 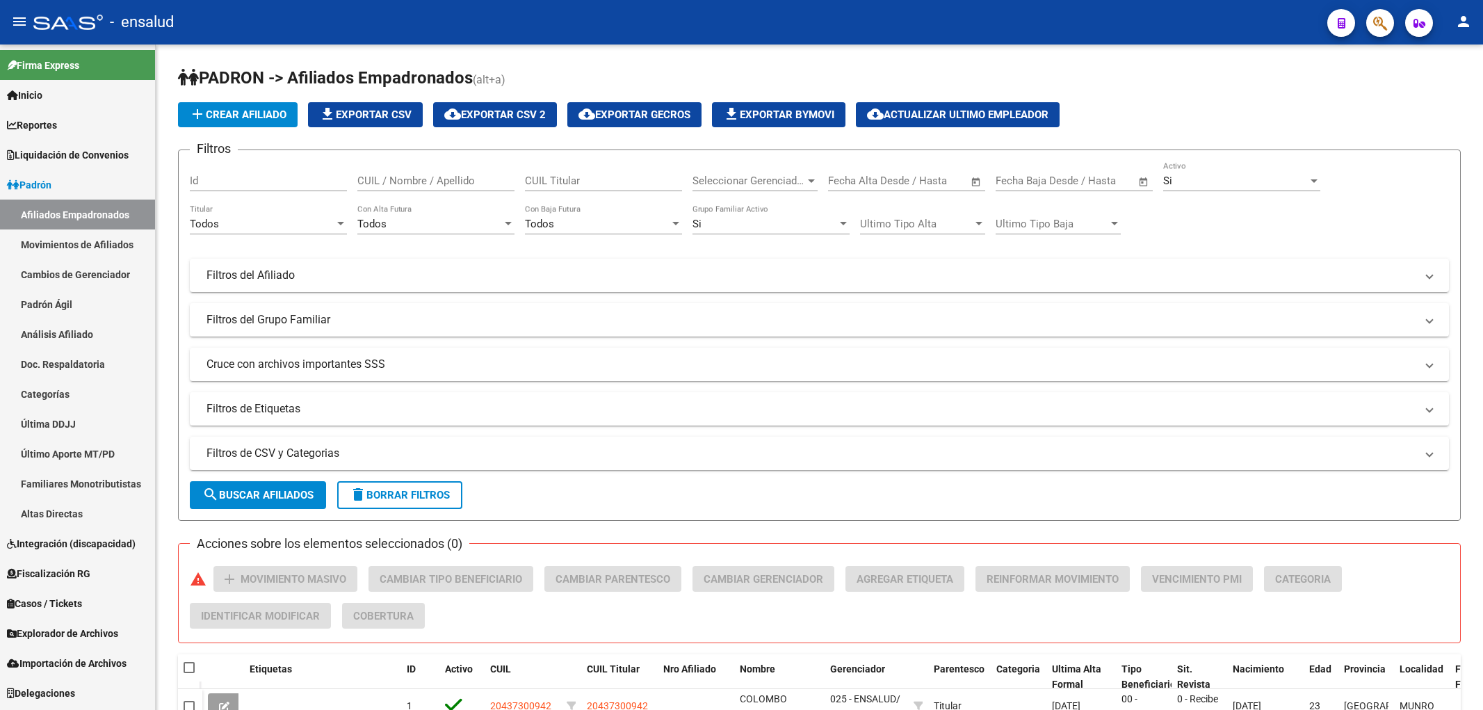 What do you see at coordinates (420, 677) in the screenshot?
I see `datatable-header-cell: ID` at bounding box center [420, 677].